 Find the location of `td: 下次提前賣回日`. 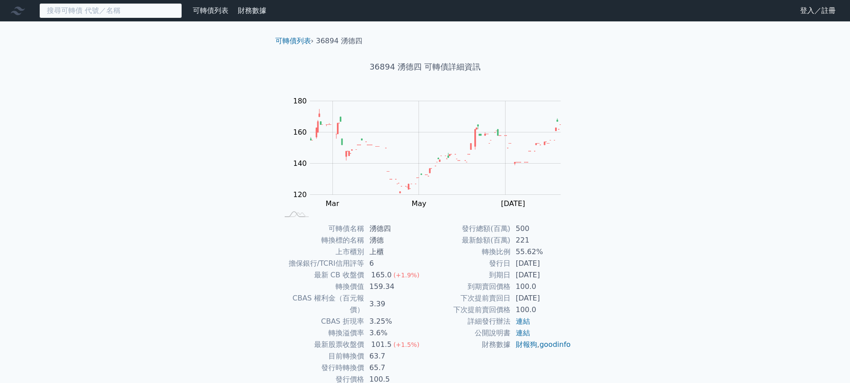

td: 下次提前賣回日 is located at coordinates (468, 298).